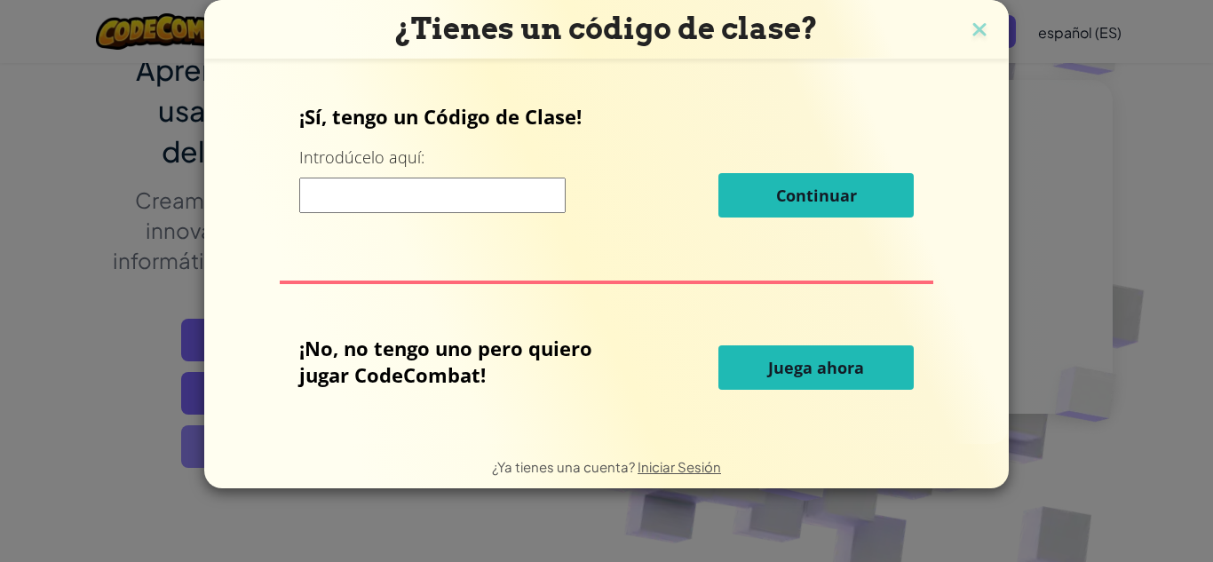 The width and height of the screenshot is (1213, 562). Describe the element at coordinates (607, 28) in the screenshot. I see `span: ¿Tienes un código de clase?` at that location.